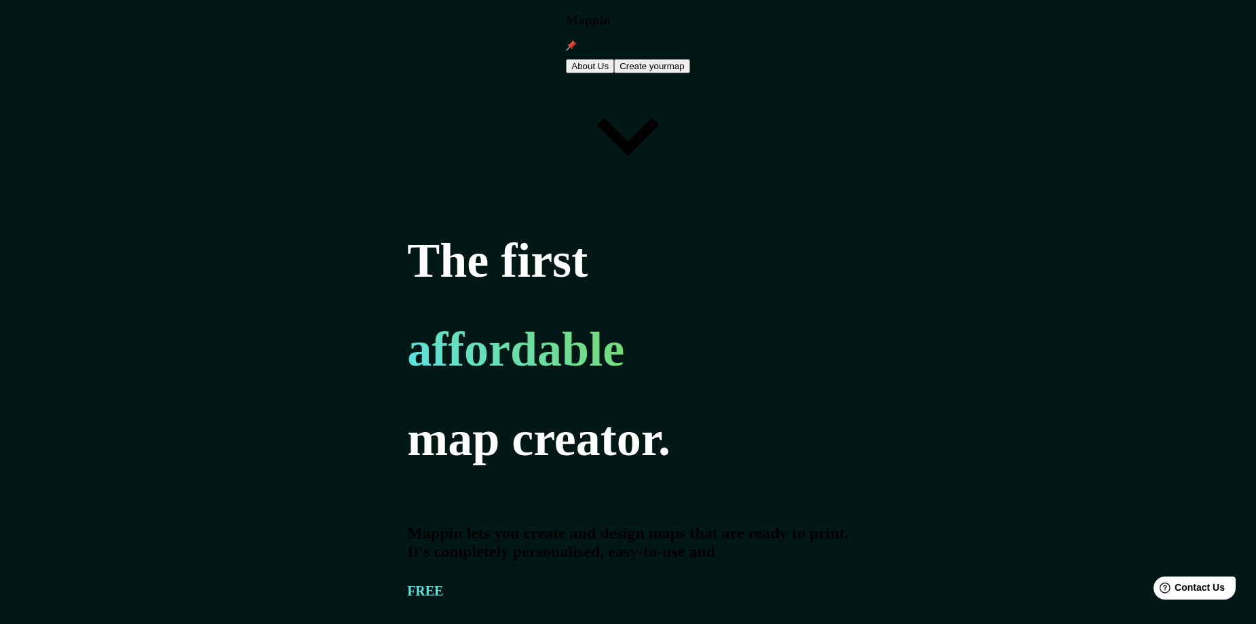 The width and height of the screenshot is (1256, 624). Describe the element at coordinates (64, 16) in the screenshot. I see `span: Contact Us` at that location.